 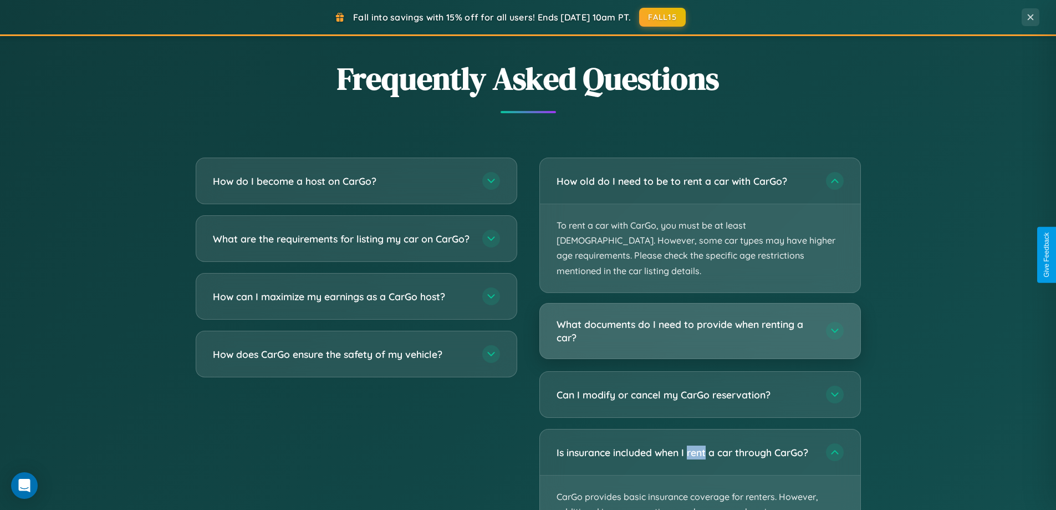 What do you see at coordinates (342, 296) in the screenshot?
I see `h3: How can I maximize my earnings as a CarGo host?` at bounding box center [342, 296].